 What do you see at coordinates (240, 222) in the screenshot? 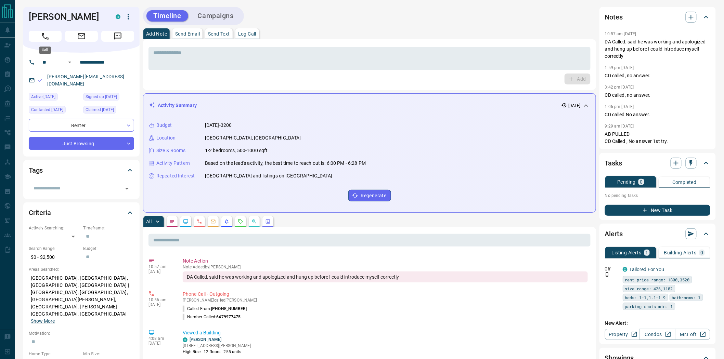
I see `svg: Requests` at bounding box center [240, 222].